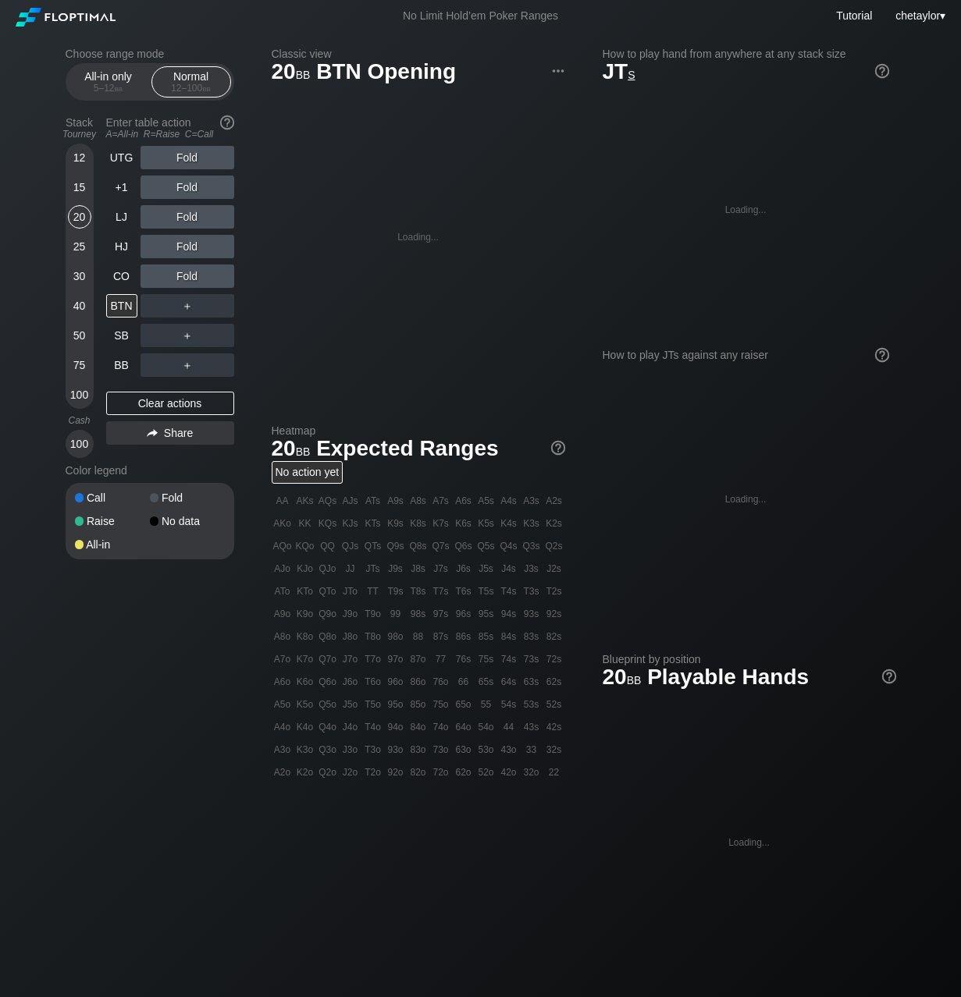  I want to click on div: 40, so click(80, 306).